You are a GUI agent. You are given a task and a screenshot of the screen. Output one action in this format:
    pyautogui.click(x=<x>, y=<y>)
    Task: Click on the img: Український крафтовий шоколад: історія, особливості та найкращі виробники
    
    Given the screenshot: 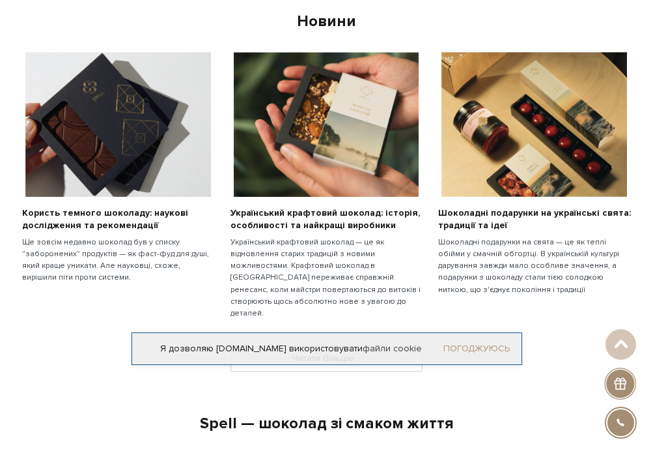 What is the action you would take?
    pyautogui.click(x=327, y=124)
    